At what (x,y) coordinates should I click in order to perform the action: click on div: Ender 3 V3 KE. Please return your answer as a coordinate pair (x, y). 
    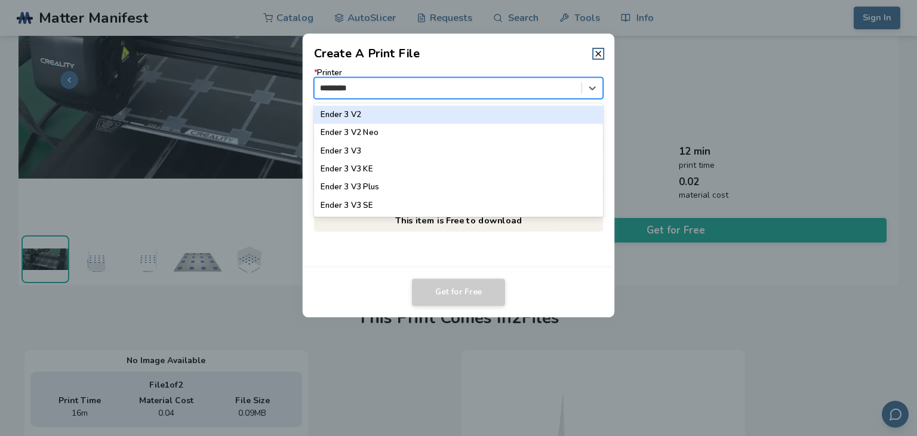
    Looking at the image, I should click on (458, 169).